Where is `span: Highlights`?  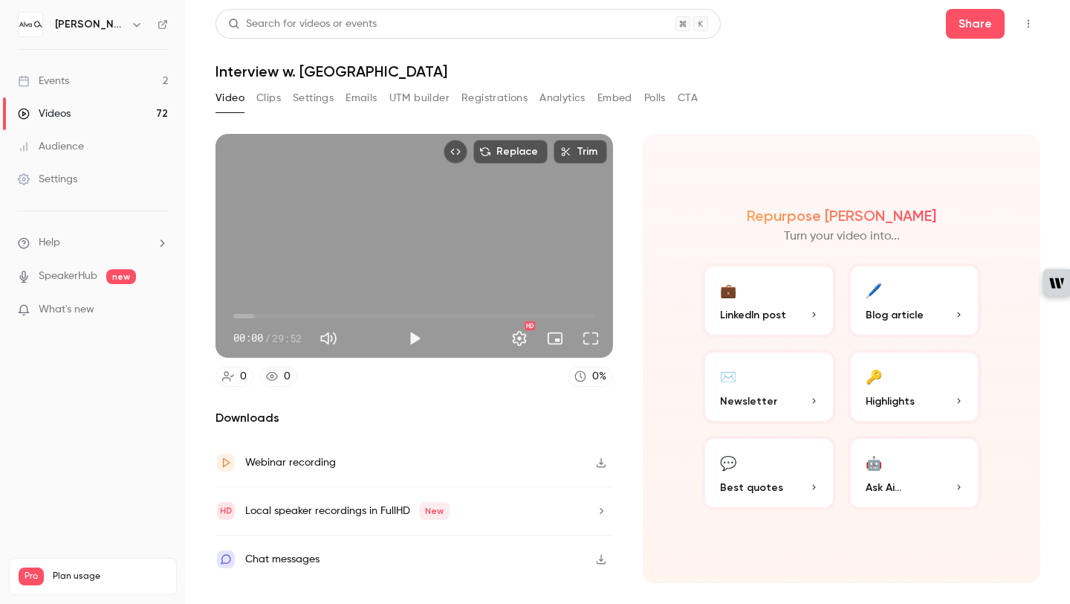 span: Highlights is located at coordinates (890, 401).